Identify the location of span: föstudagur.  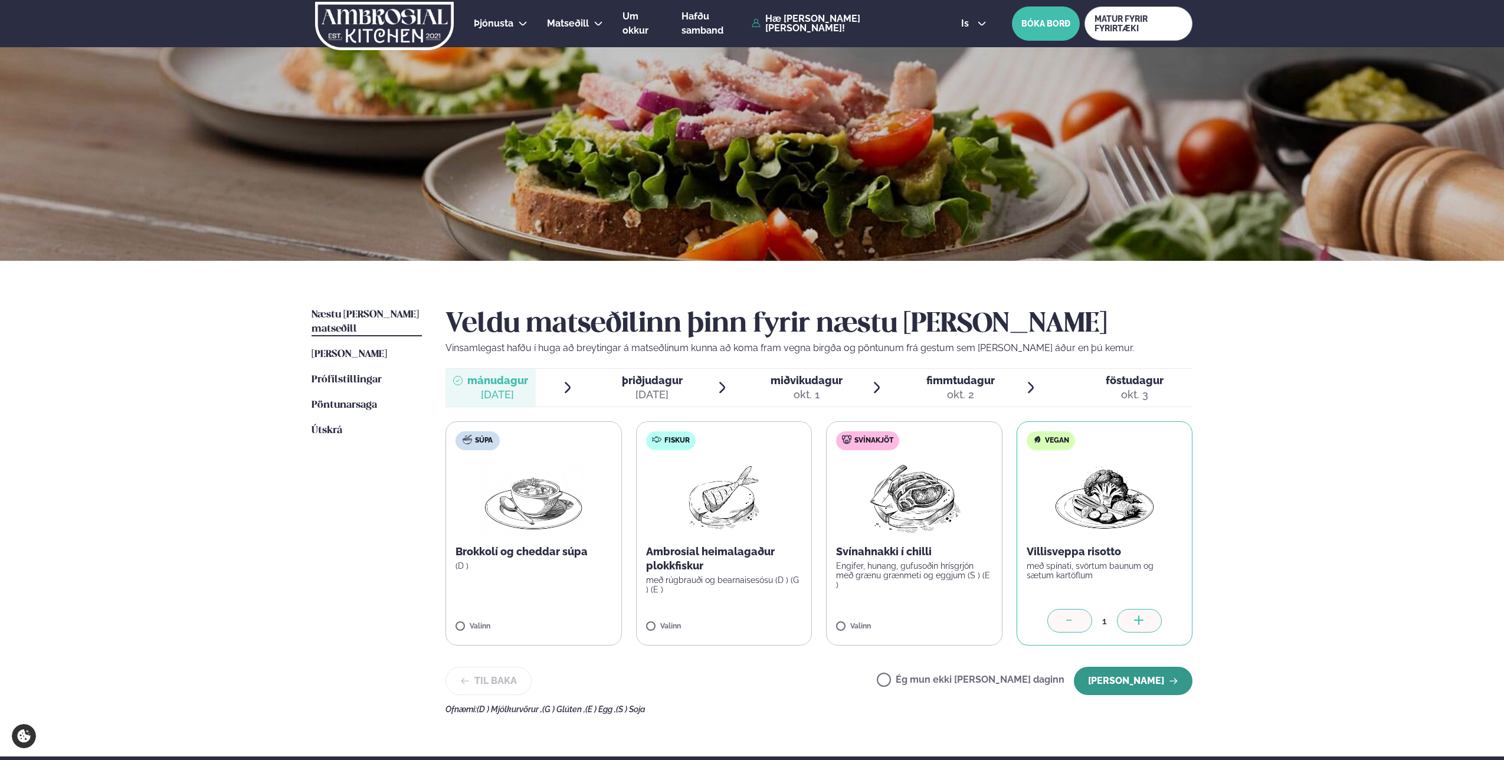
(1134, 380).